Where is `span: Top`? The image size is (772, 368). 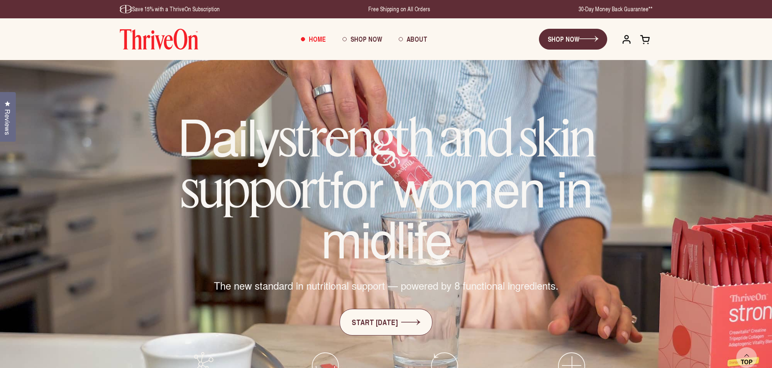 span: Top is located at coordinates (747, 362).